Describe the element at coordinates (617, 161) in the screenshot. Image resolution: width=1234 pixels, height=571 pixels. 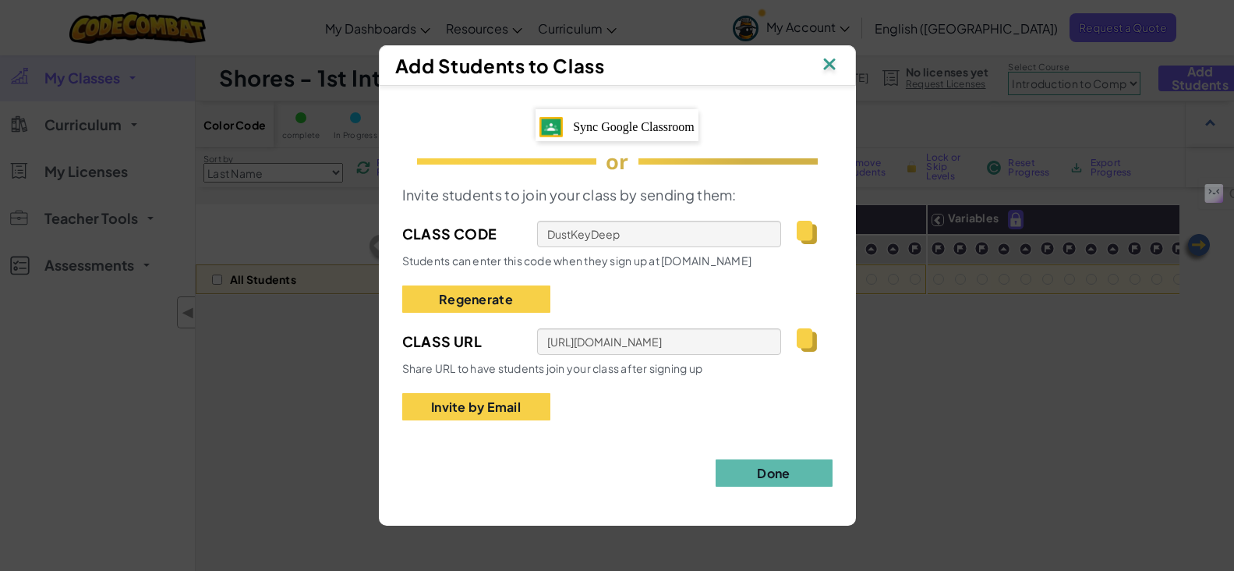
I see `span: or` at that location.